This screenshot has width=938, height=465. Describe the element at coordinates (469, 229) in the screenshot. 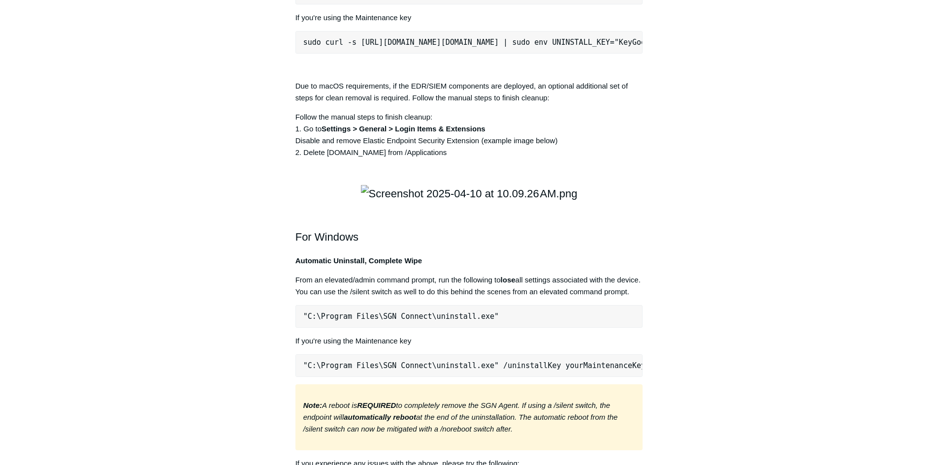

I see `h2: For Windows` at that location.